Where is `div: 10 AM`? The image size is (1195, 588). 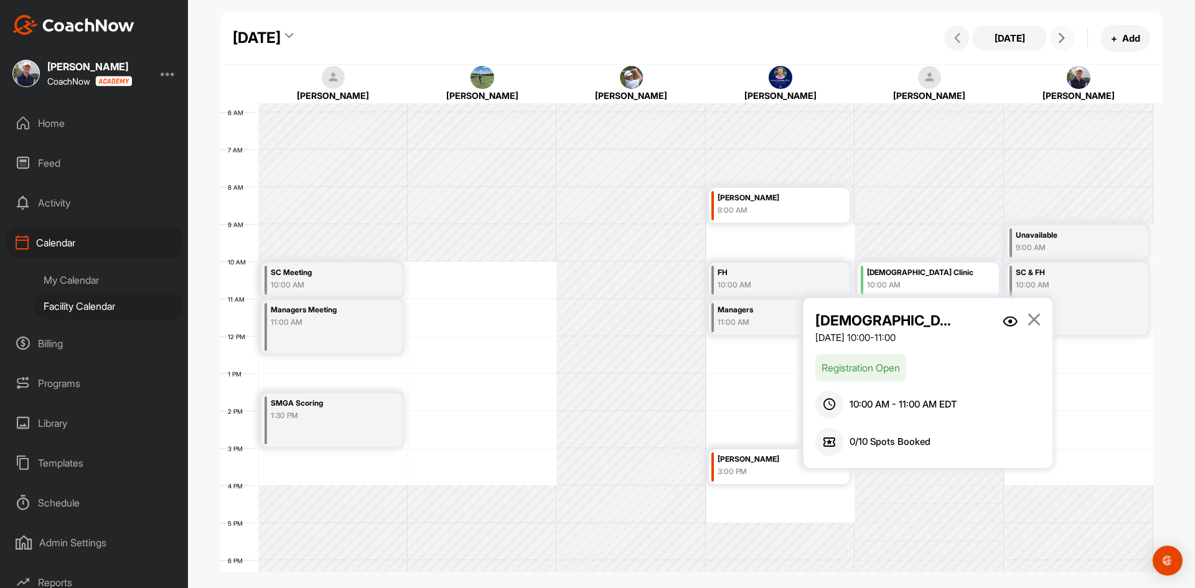 div: 10 AM is located at coordinates (239, 262).